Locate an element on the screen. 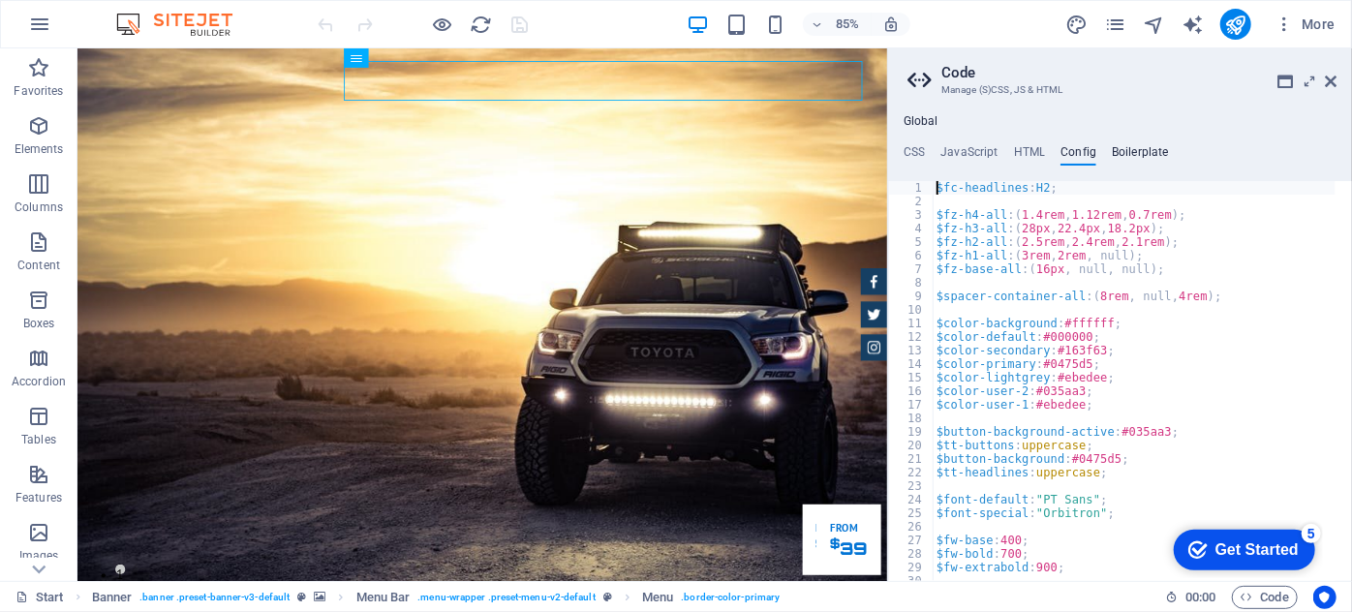 This screenshot has width=1352, height=612. h4: Global is located at coordinates (921, 122).